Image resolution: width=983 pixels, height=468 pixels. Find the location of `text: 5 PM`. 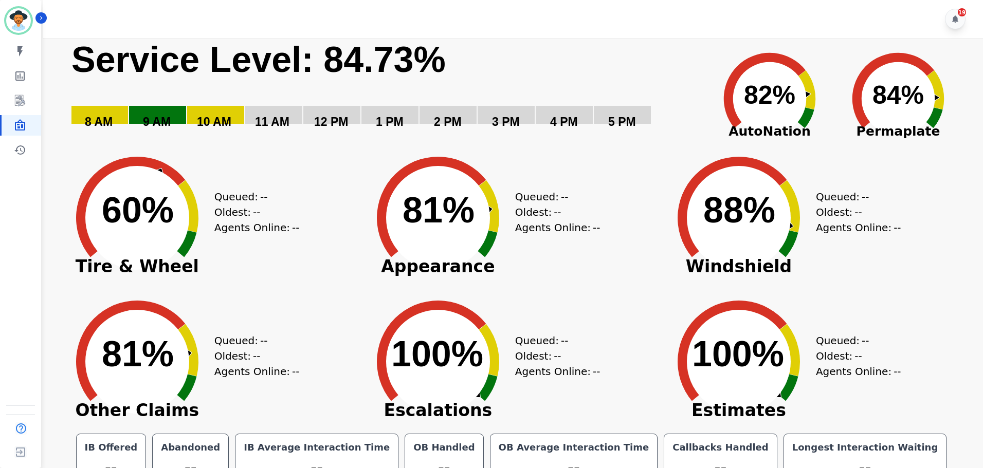

text: 5 PM is located at coordinates (622, 122).